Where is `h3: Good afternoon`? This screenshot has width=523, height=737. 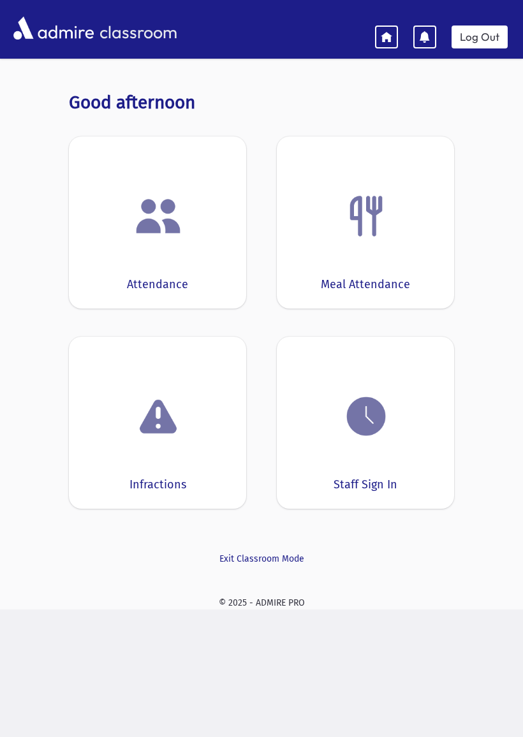
h3: Good afternoon is located at coordinates (261, 103).